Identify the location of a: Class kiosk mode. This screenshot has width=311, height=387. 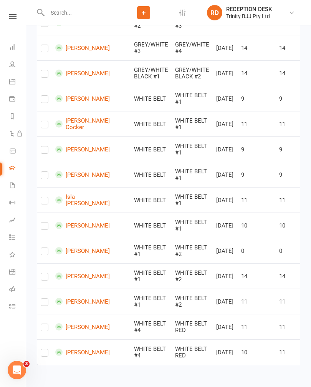
(18, 307).